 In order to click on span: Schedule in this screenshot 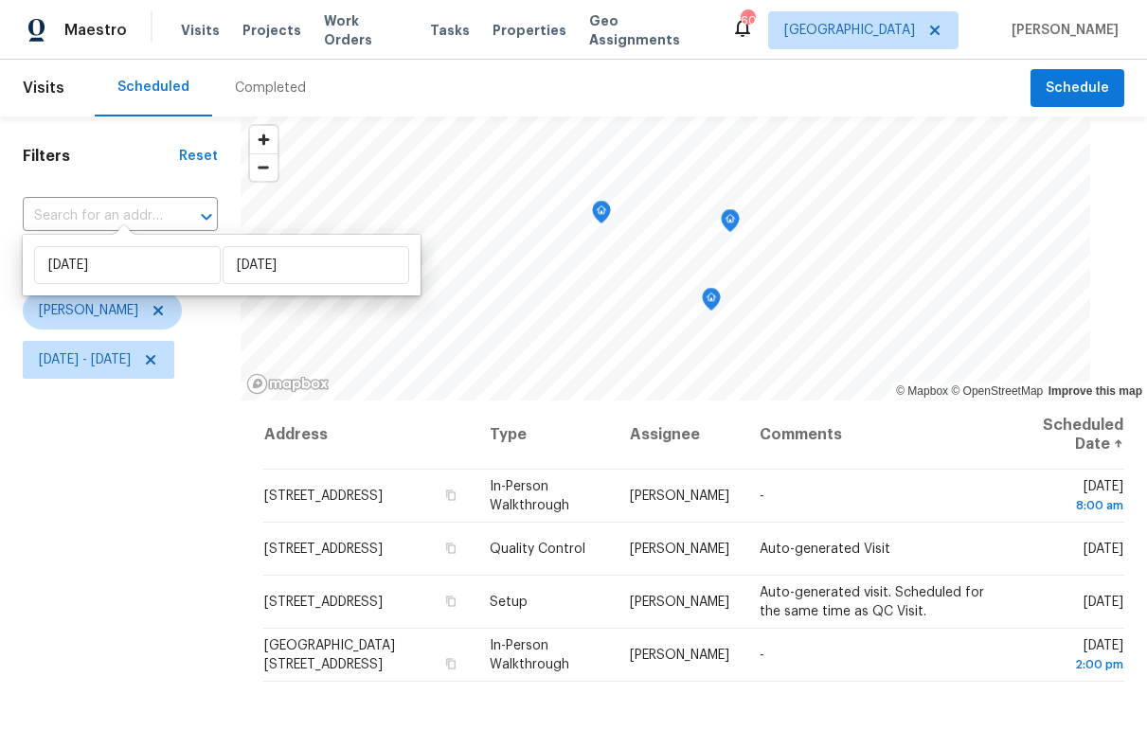, I will do `click(1077, 88)`.